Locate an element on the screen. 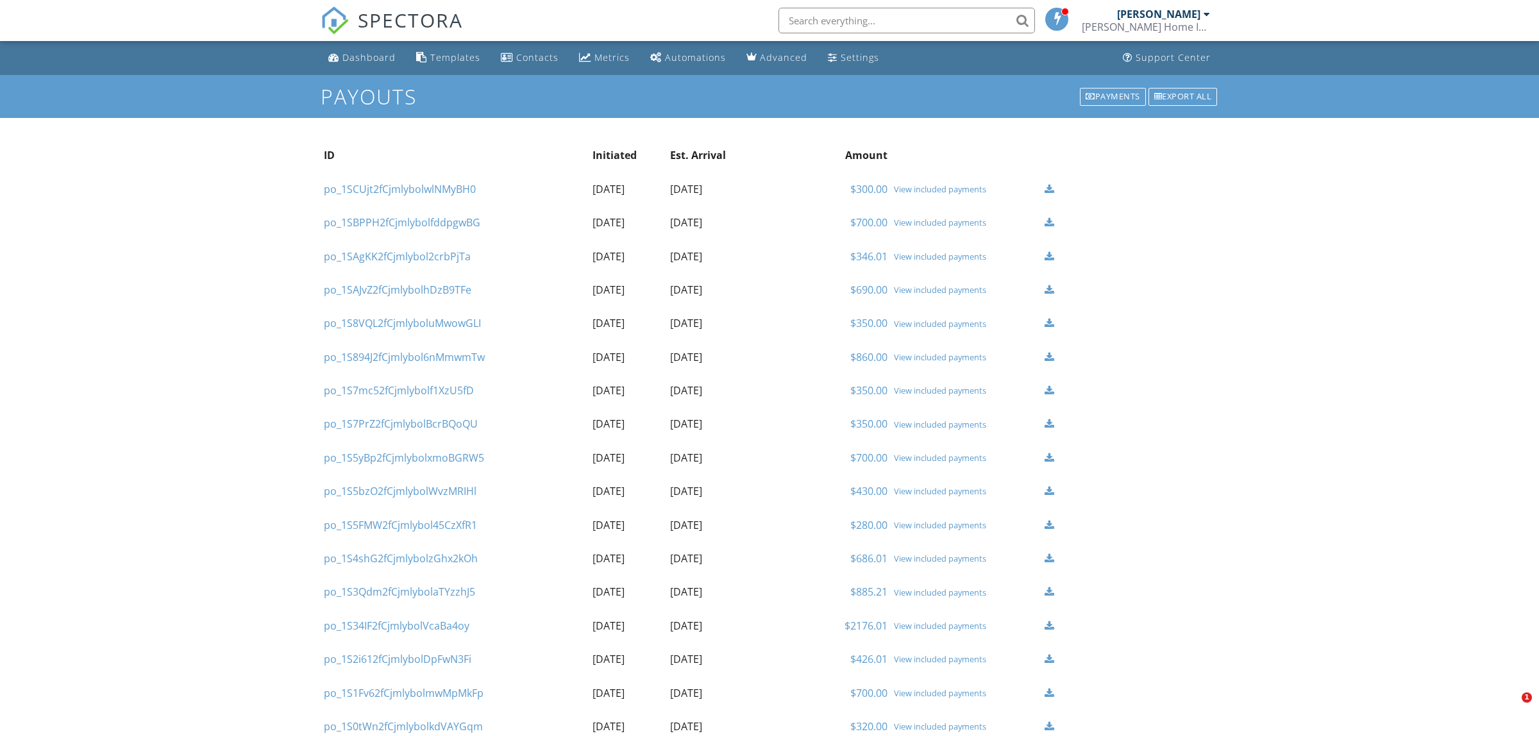  a: po_1S7mc52fCjmlybolf1XzU5fD is located at coordinates (399, 390).